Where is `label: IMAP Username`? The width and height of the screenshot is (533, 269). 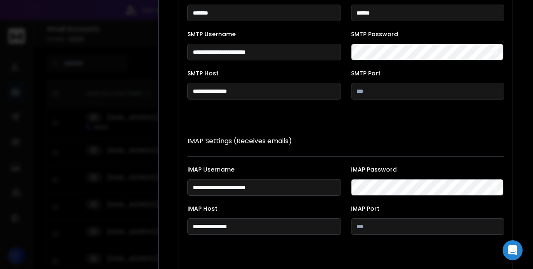 label: IMAP Username is located at coordinates (264, 169).